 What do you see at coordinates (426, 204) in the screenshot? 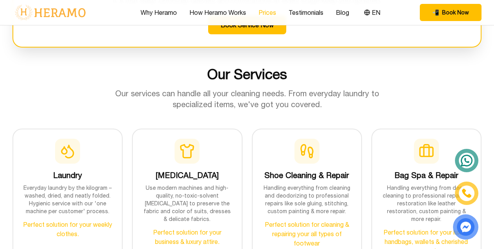
I see `font: Handling everything from deep cleaning to professional repairs & restoration like leather restora...` at bounding box center [426, 204].